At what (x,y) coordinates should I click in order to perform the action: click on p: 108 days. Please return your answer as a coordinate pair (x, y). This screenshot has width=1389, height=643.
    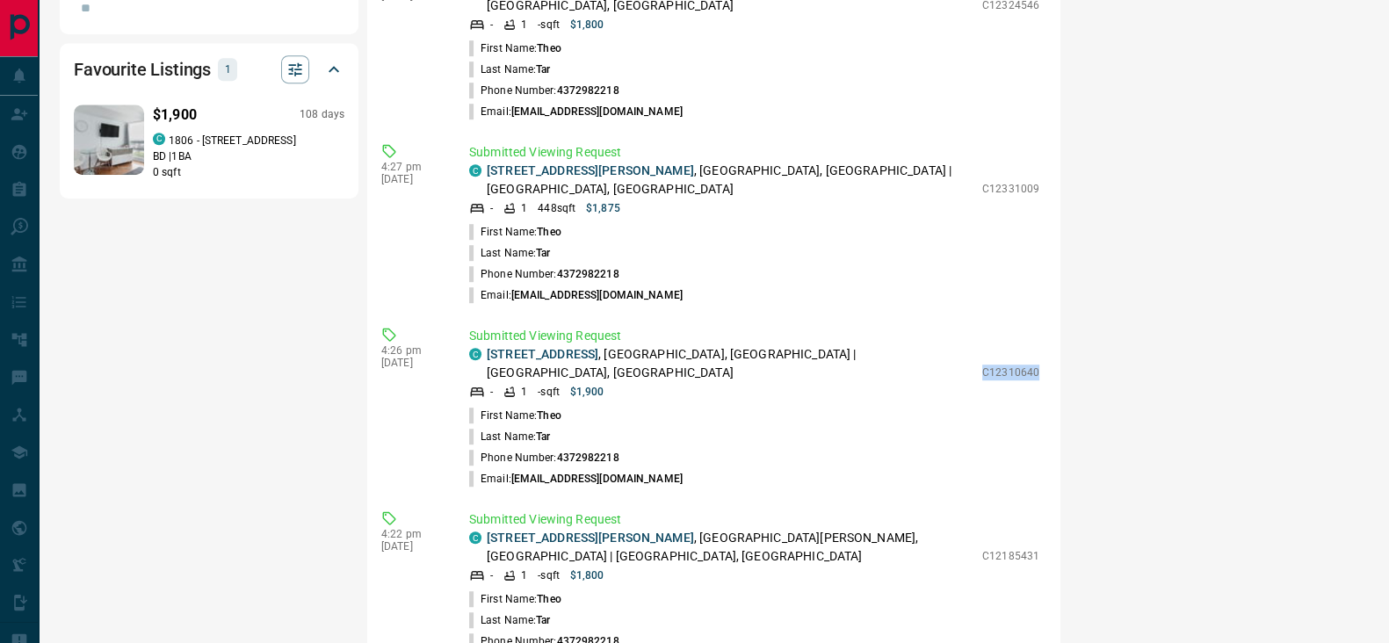
    Looking at the image, I should click on (321, 114).